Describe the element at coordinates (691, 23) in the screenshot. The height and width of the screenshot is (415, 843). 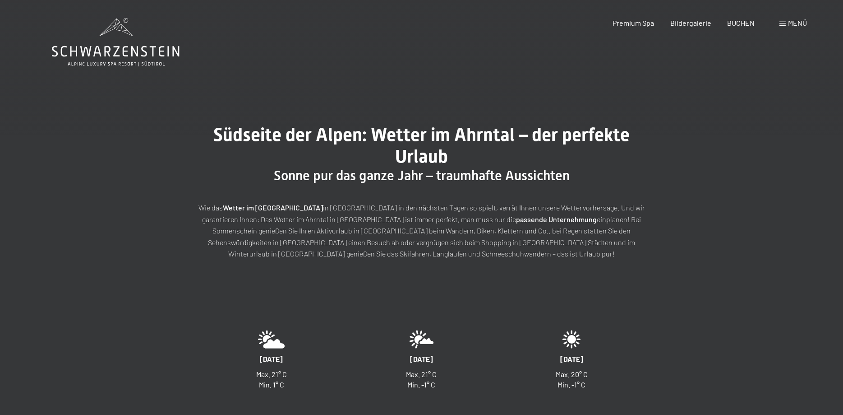
I see `a: Bildergalerie` at that location.